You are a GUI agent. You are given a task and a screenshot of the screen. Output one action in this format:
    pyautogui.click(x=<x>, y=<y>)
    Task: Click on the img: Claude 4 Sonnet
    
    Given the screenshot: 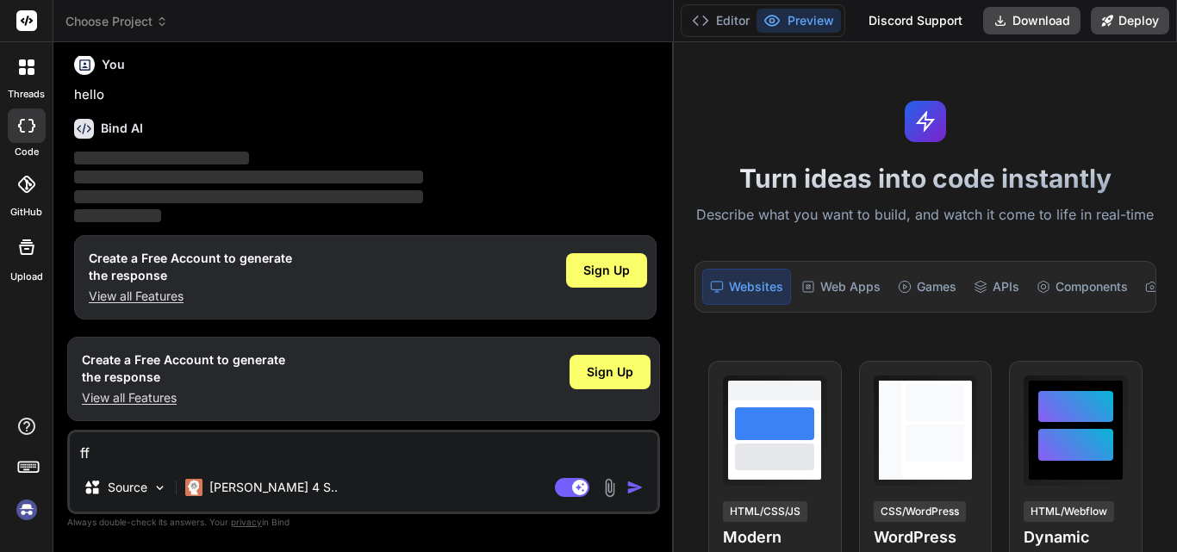 What is the action you would take?
    pyautogui.click(x=194, y=488)
    